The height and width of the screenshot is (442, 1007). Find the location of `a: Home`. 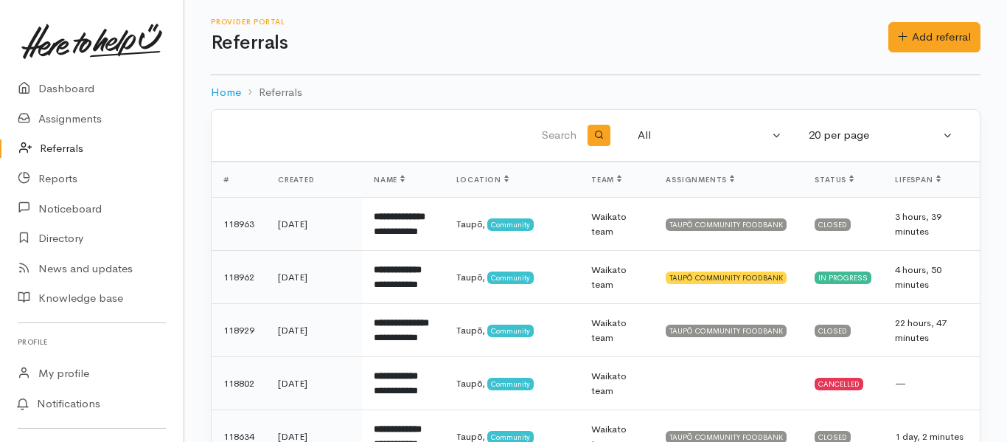

a: Home is located at coordinates (226, 92).